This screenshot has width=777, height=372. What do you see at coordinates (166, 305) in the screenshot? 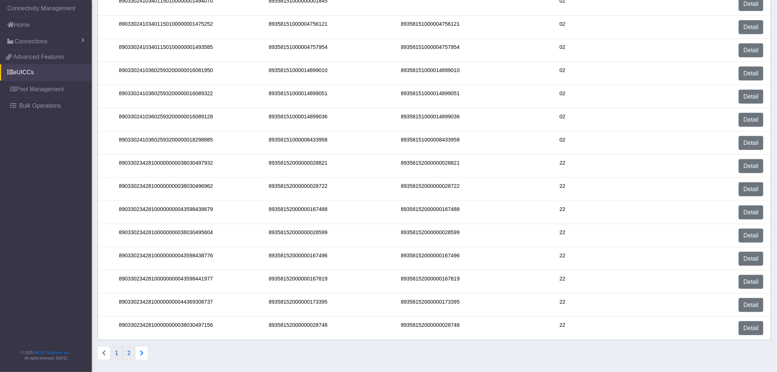
I see `div: 89033023428100000000044369308737` at bounding box center [166, 305].